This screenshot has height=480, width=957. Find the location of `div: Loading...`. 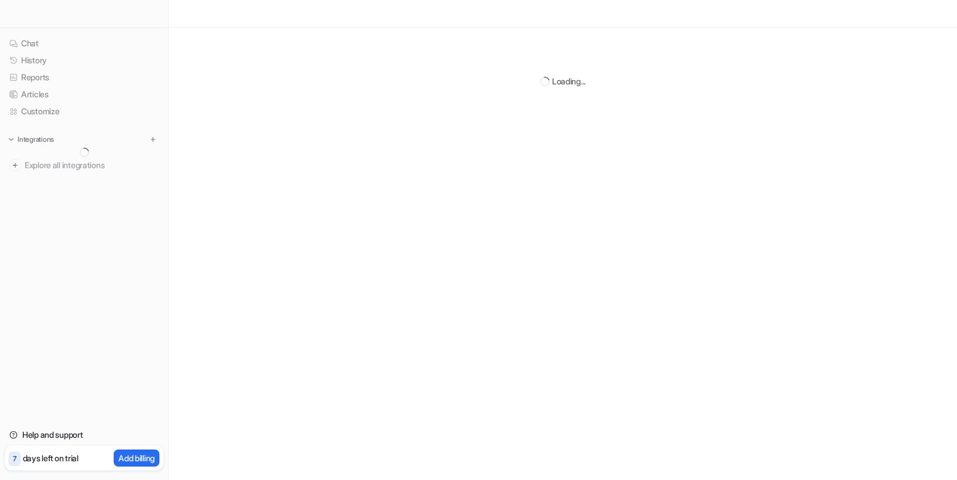

div: Loading... is located at coordinates (568, 81).